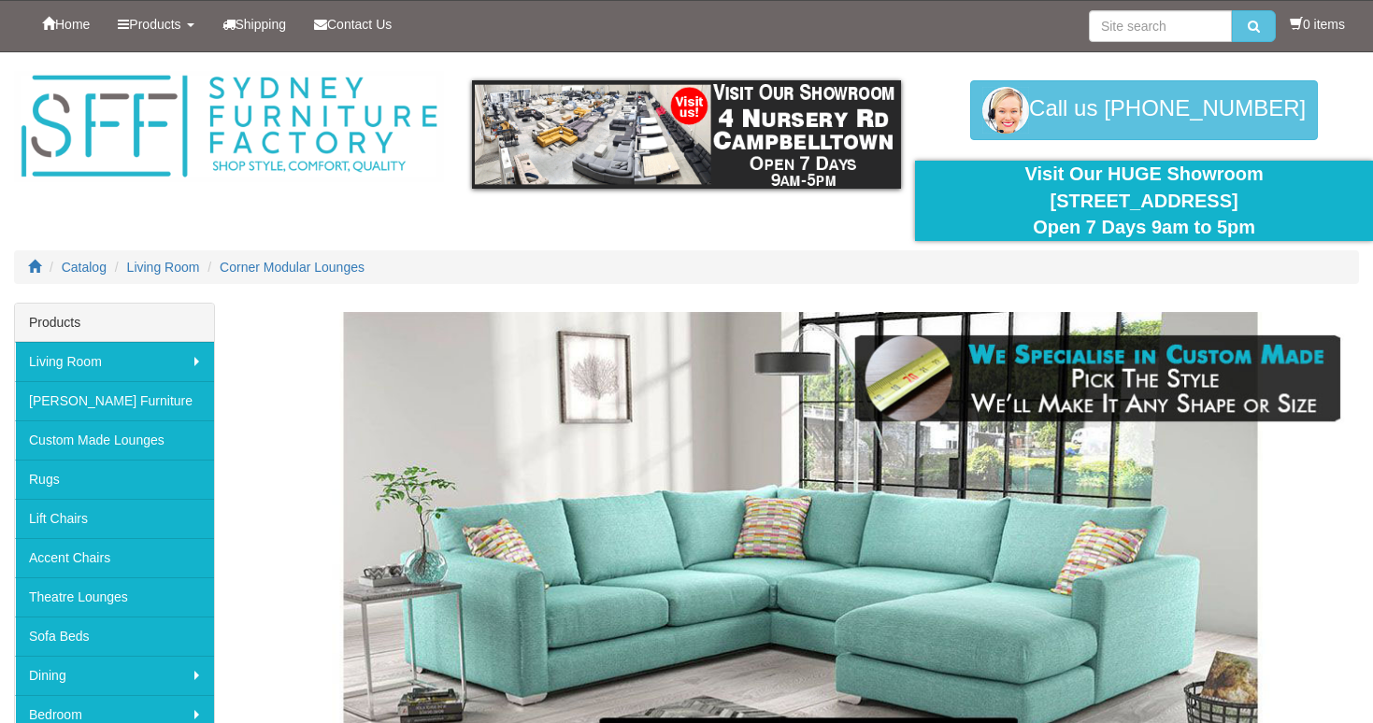 The height and width of the screenshot is (723, 1373). I want to click on img: Sydney Furniture Factory, so click(229, 126).